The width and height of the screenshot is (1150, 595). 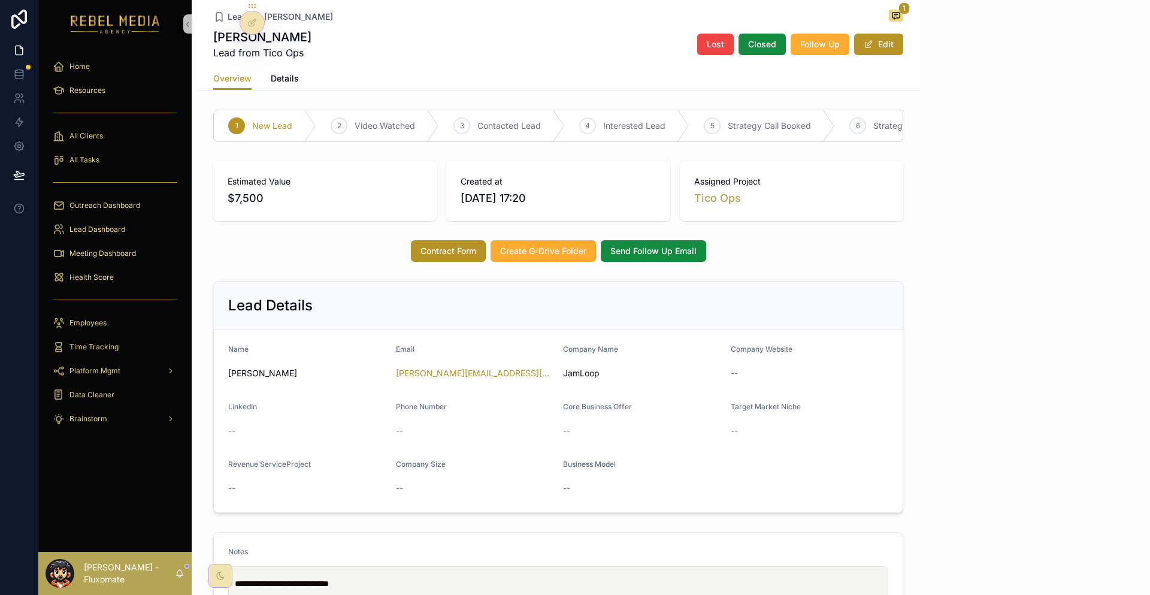 What do you see at coordinates (858, 126) in the screenshot?
I see `span: 6` at bounding box center [858, 126].